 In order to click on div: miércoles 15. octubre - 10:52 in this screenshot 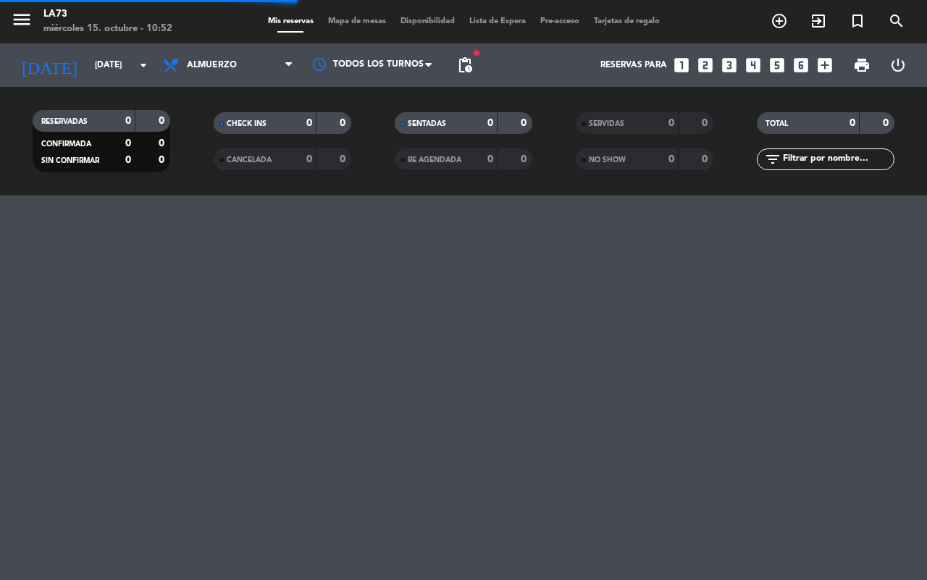, I will do `click(108, 29)`.